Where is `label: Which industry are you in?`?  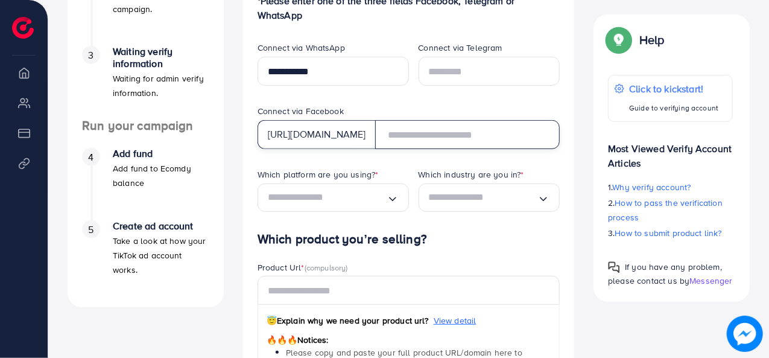
label: Which industry are you in? is located at coordinates (471, 174).